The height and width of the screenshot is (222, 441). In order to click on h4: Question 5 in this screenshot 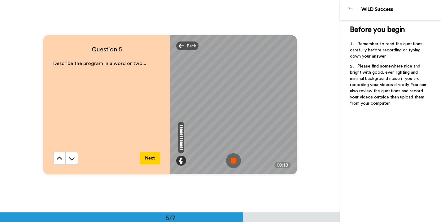, I will do `click(107, 50)`.